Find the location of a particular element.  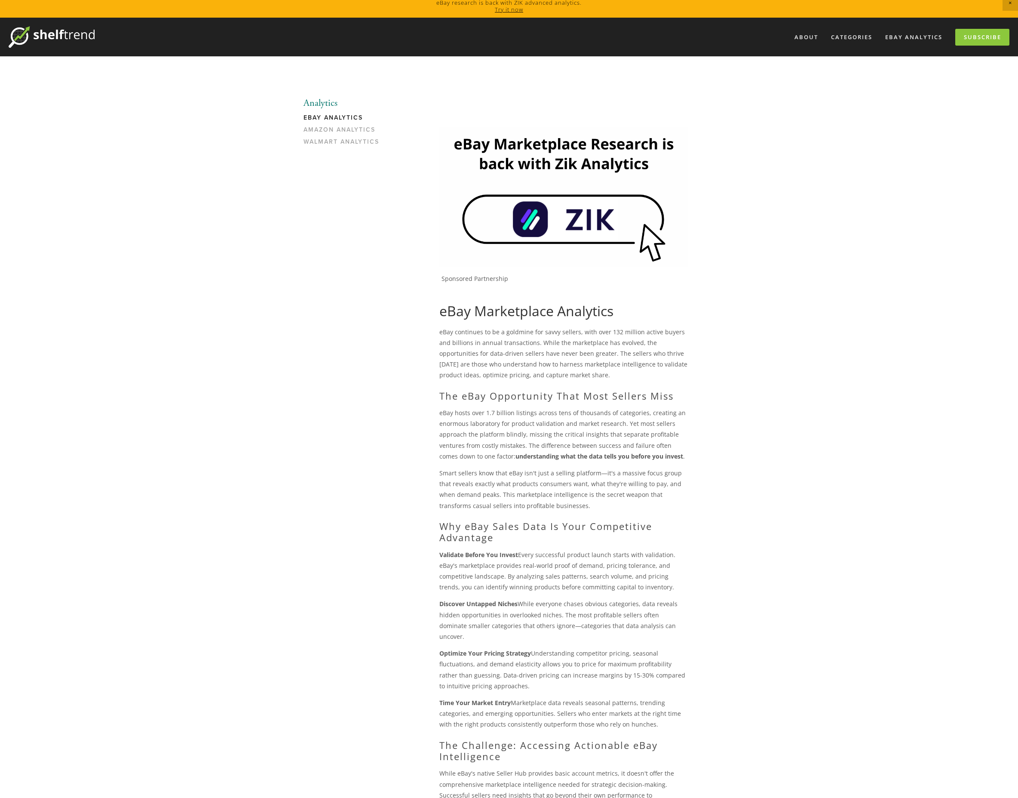

h1: eBay Marketplace Analytics is located at coordinates (564, 311).